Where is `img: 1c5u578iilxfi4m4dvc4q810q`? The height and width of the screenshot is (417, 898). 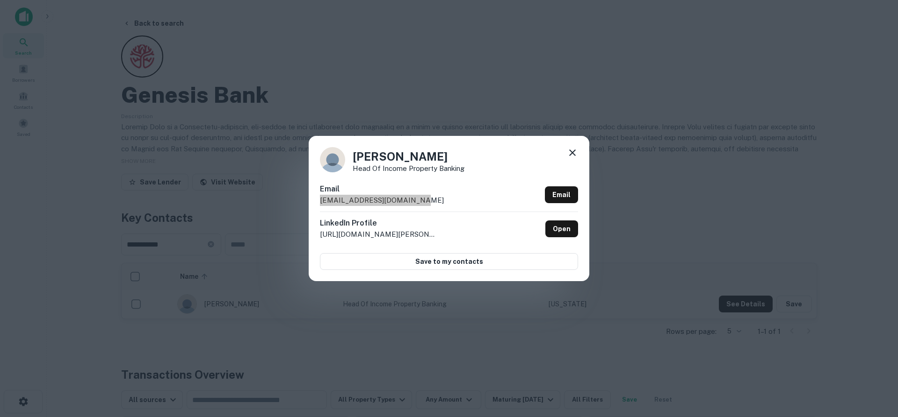
img: 1c5u578iilxfi4m4dvc4q810q is located at coordinates (332, 160).